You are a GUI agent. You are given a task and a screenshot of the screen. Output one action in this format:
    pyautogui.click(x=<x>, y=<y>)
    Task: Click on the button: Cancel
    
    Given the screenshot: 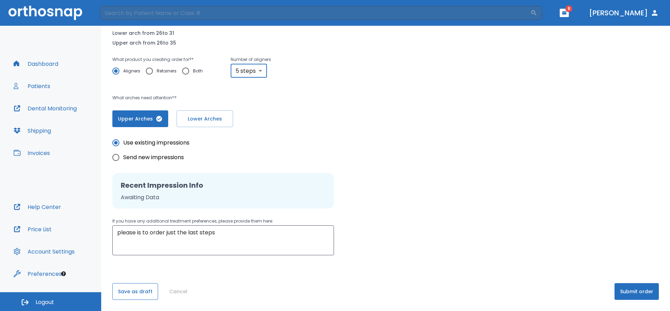 What is the action you would take?
    pyautogui.click(x=178, y=292)
    